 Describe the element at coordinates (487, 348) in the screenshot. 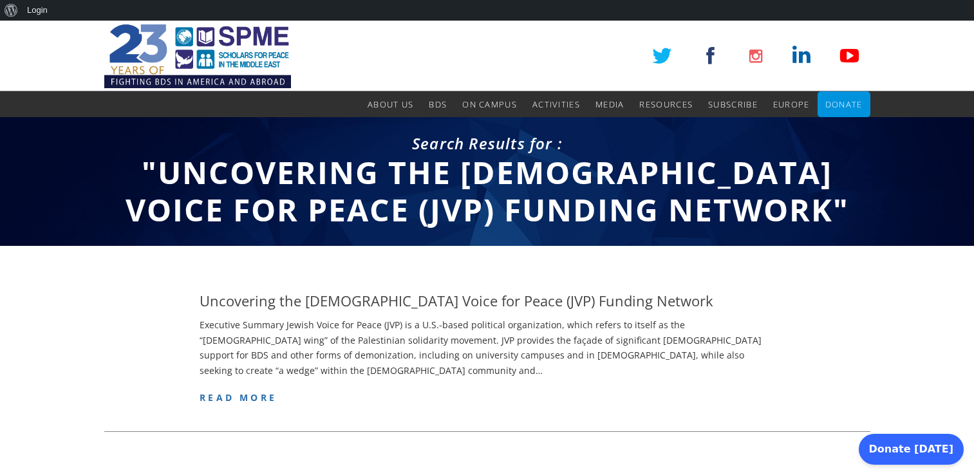

I see `p: Executive Summary Jewish Voice for Peace (JVP) is a U.S.-based political organization, which refe...` at that location.